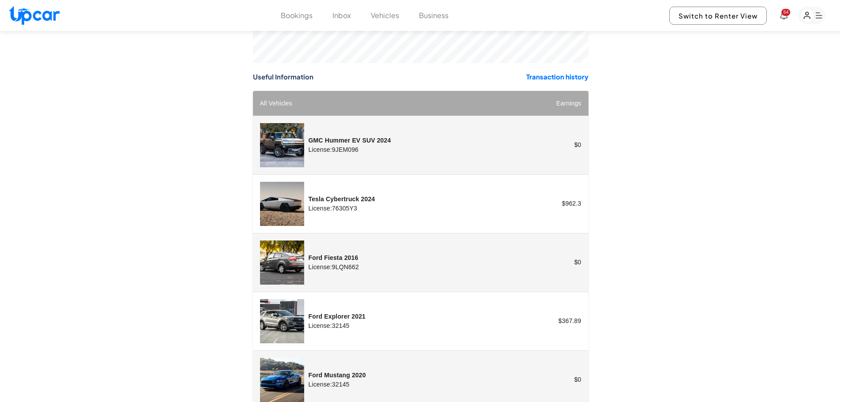 This screenshot has height=402, width=841. I want to click on img: GMC Hummer EV SUV 2024, so click(282, 145).